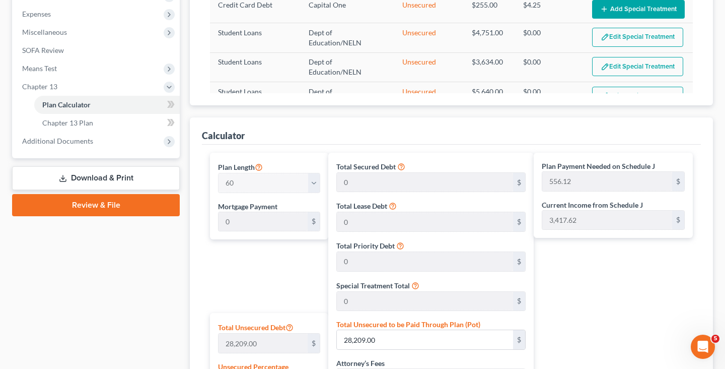 The width and height of the screenshot is (725, 369). What do you see at coordinates (248, 206) in the screenshot?
I see `label: Mortgage Payment` at bounding box center [248, 206].